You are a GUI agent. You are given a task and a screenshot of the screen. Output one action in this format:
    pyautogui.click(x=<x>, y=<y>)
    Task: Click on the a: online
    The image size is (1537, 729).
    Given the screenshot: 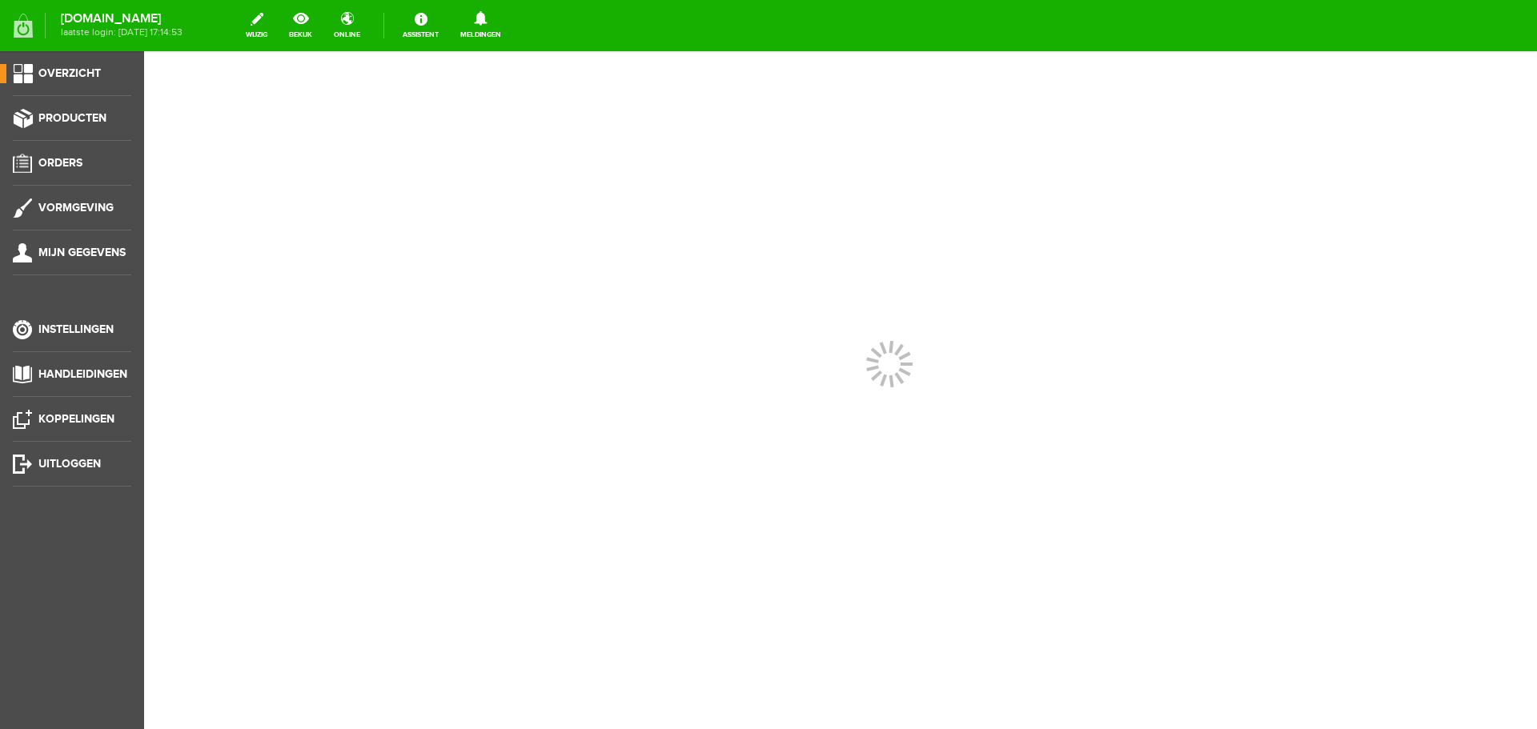 What is the action you would take?
    pyautogui.click(x=347, y=26)
    